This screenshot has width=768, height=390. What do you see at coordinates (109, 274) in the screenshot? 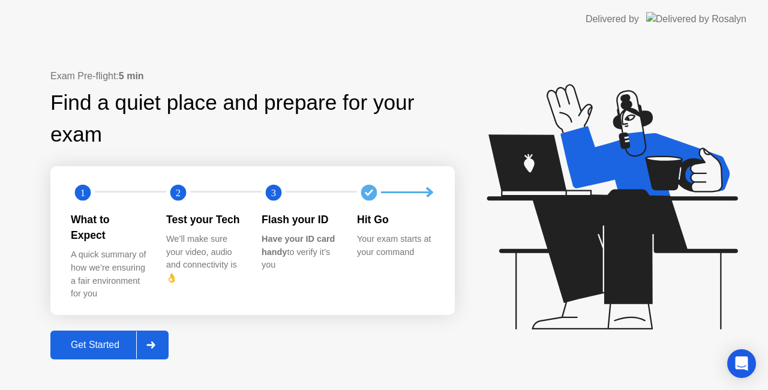
I see `div: A quick summary of how we’re ensuring a fair environment for you` at bounding box center [109, 274].